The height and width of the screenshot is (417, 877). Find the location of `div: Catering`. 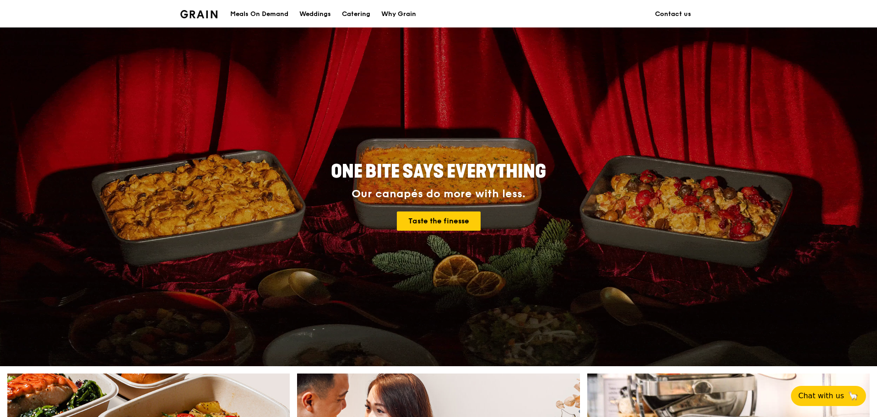

div: Catering is located at coordinates (356, 14).